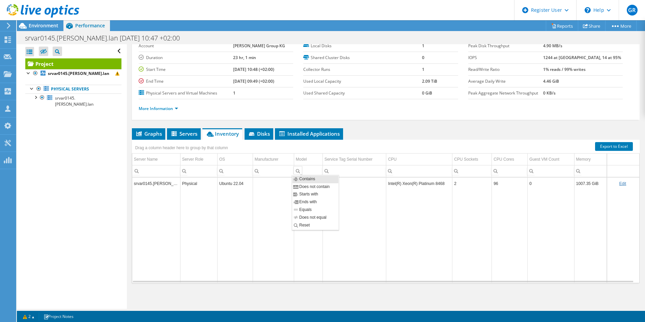 This screenshot has height=322, width=645. What do you see at coordinates (29, 316) in the screenshot?
I see `a: 2` at bounding box center [29, 316].